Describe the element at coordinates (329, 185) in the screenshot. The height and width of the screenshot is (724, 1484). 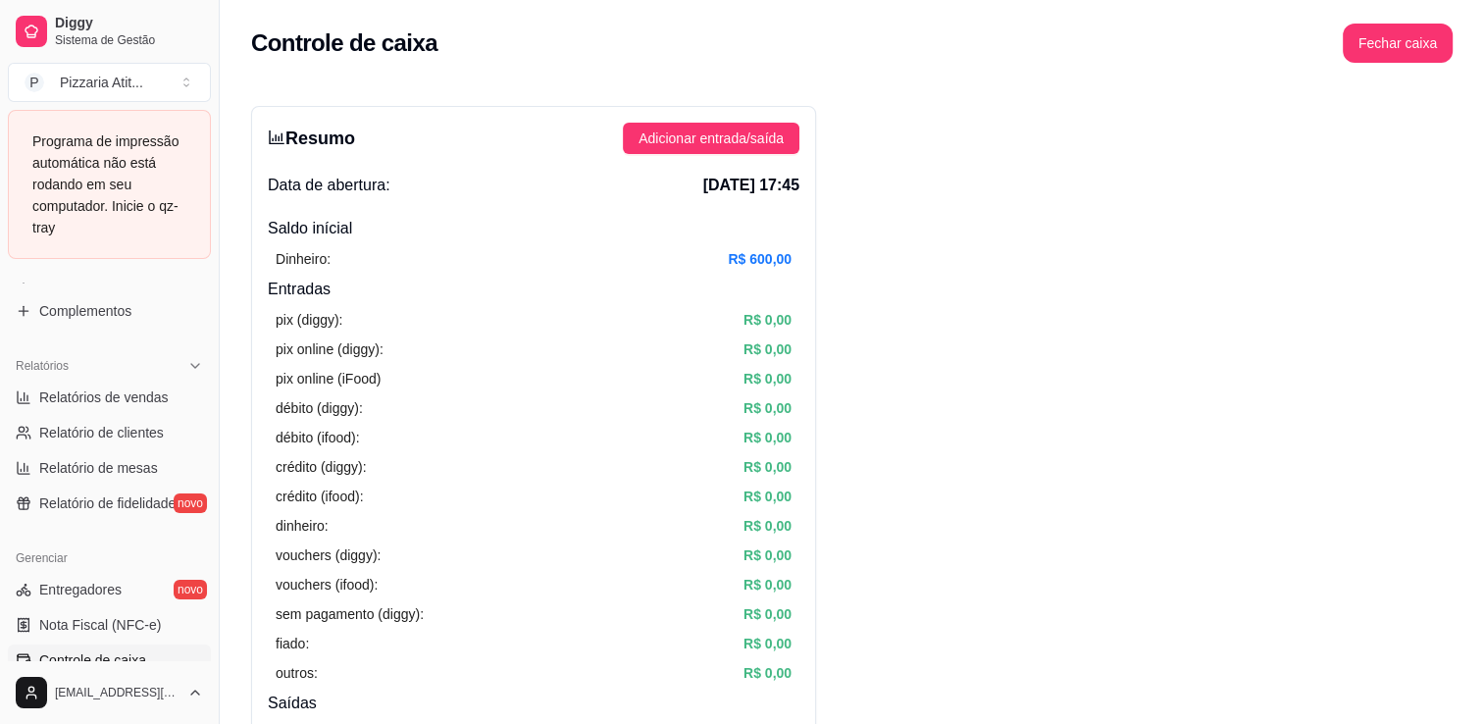
I see `span: Data de abertura:` at that location.